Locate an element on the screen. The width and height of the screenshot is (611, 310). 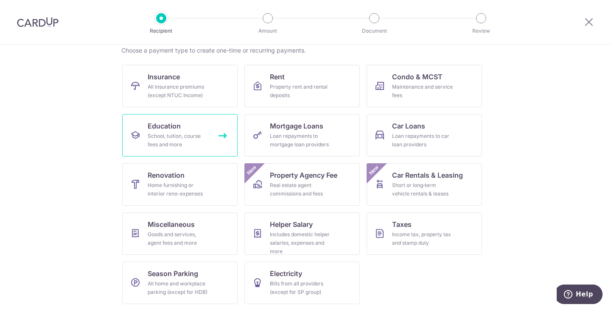
span: Mortgage Loans is located at coordinates (296, 126).